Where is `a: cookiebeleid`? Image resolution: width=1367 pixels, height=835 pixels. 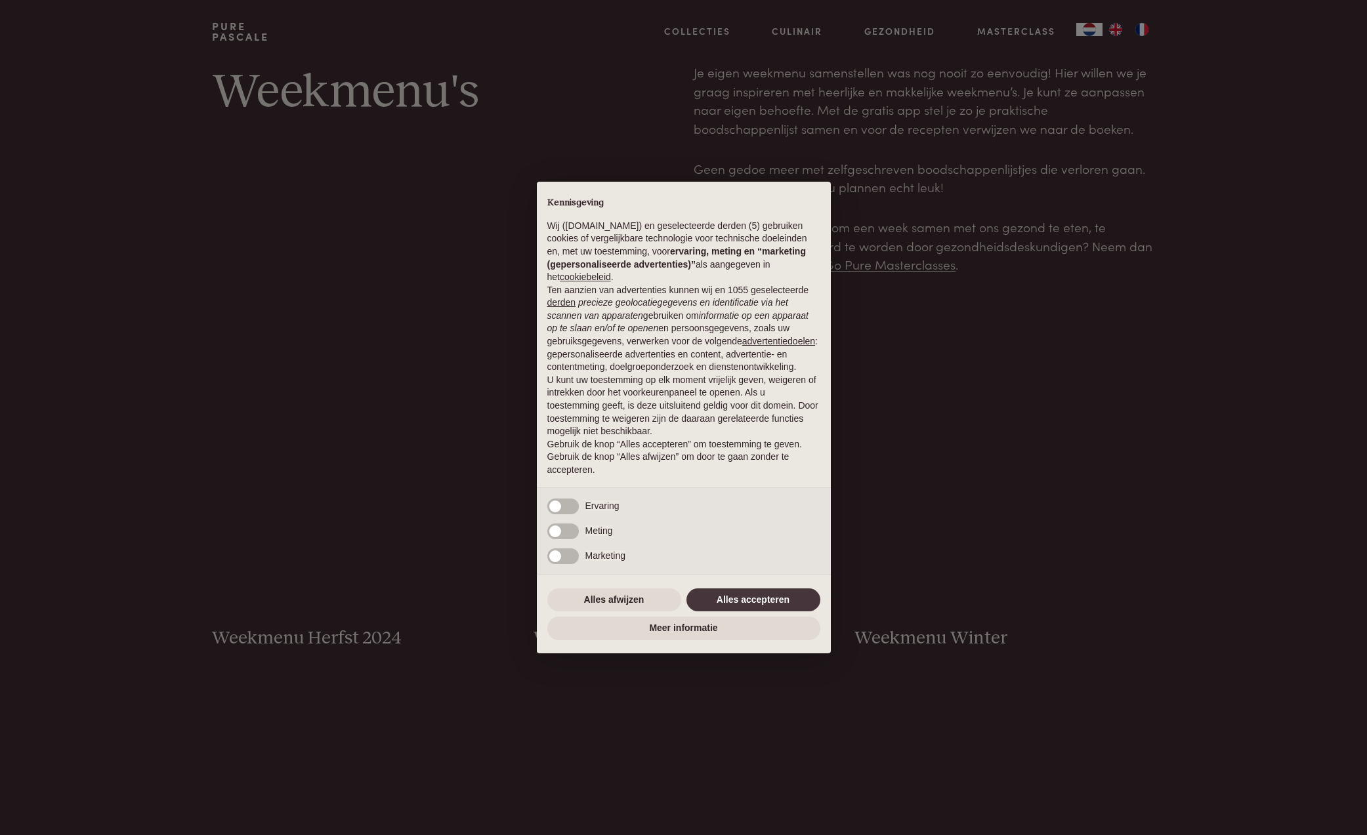 a: cookiebeleid is located at coordinates (585, 277).